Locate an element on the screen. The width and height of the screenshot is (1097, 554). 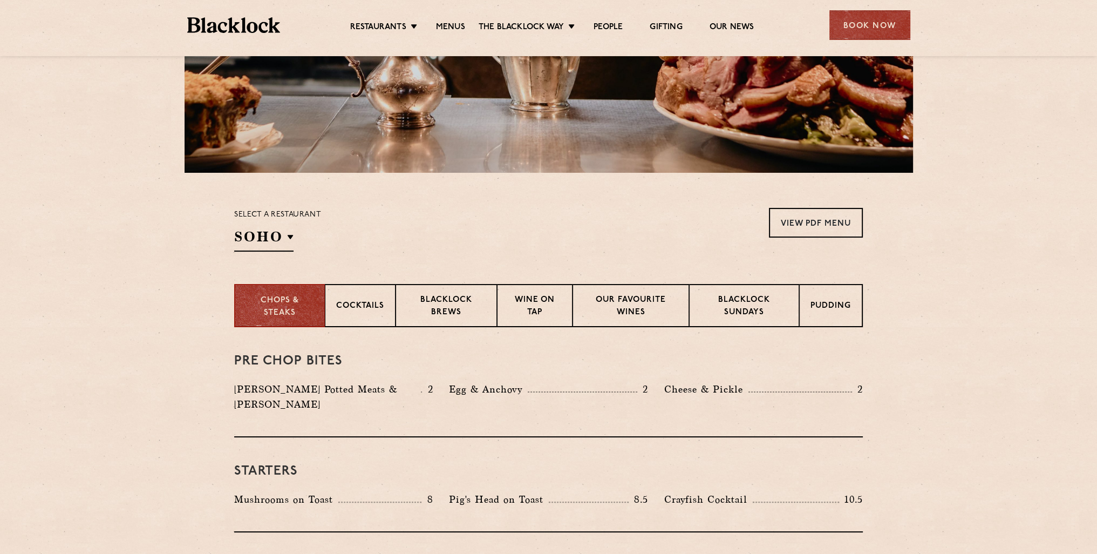
a: People is located at coordinates (608, 28).